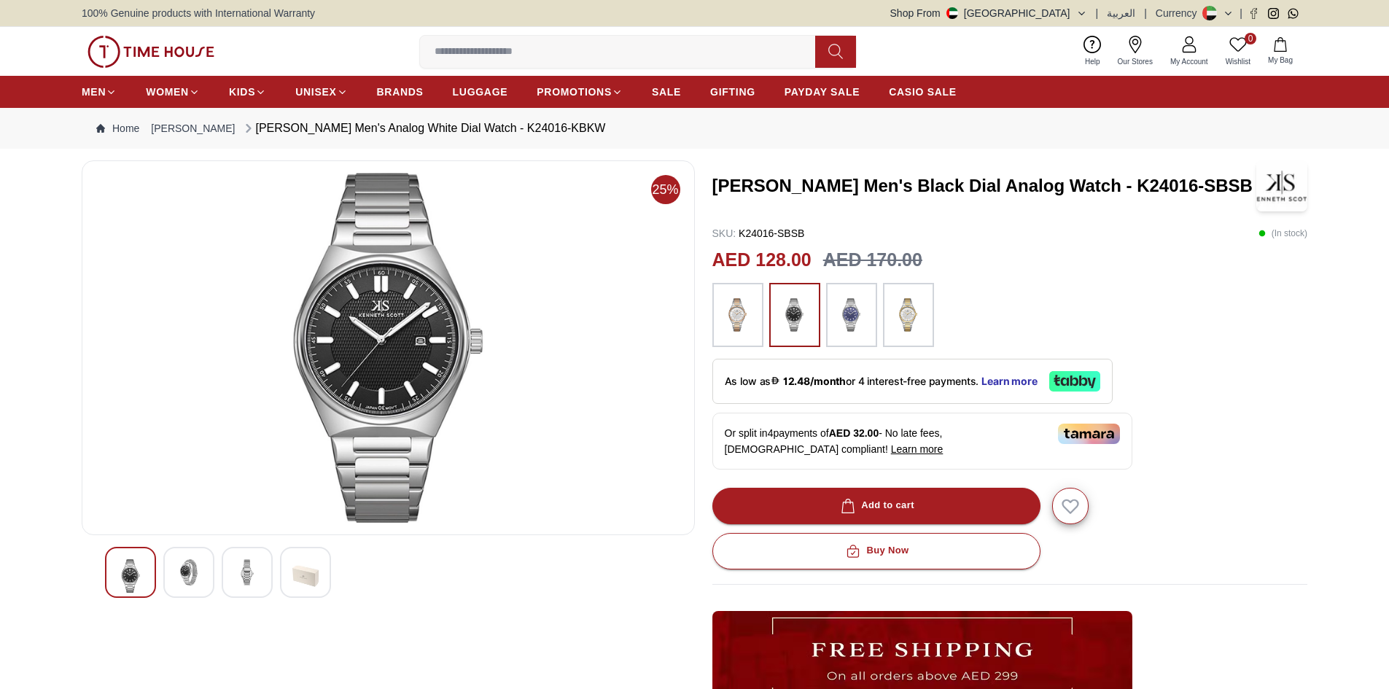 Image resolution: width=1389 pixels, height=689 pixels. What do you see at coordinates (1281, 51) in the screenshot?
I see `button: My Bag` at bounding box center [1281, 51].